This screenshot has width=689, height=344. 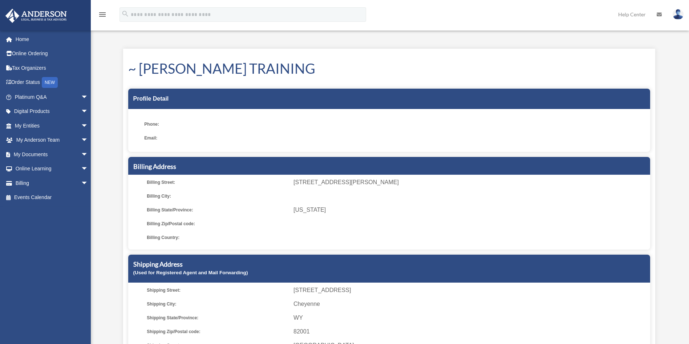 I want to click on span: 82001, so click(x=470, y=331).